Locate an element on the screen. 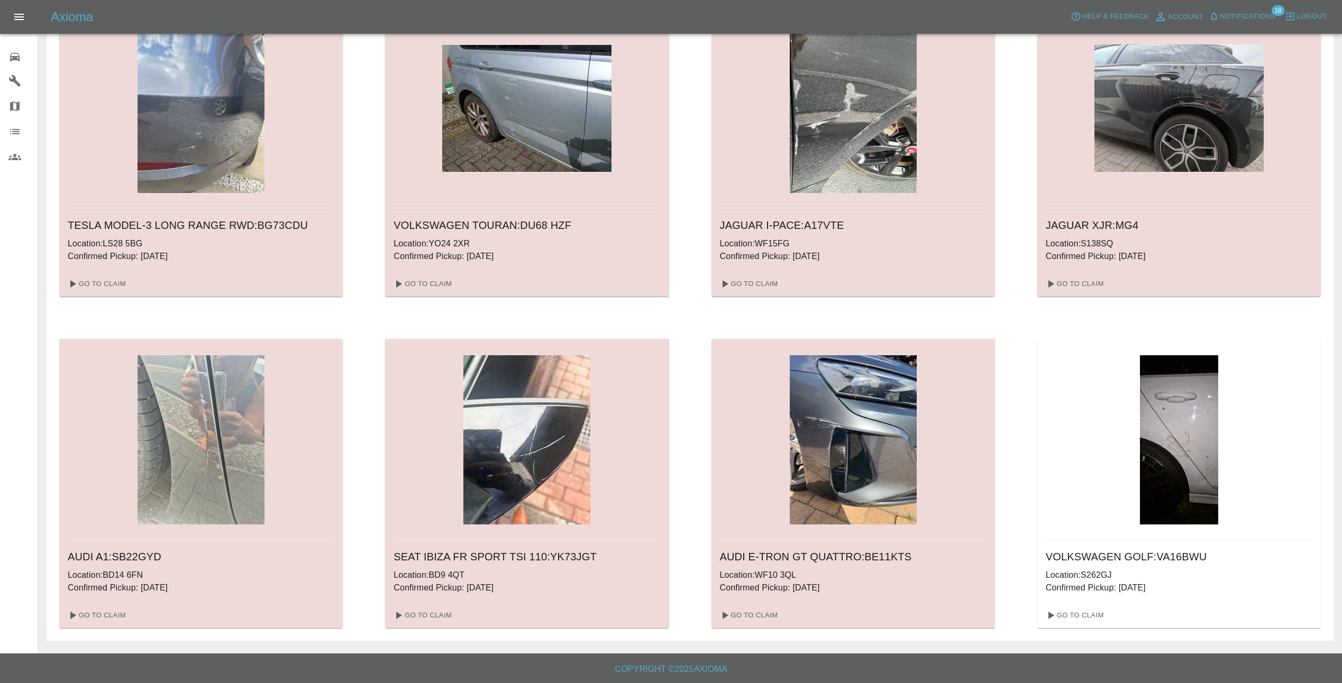 Image resolution: width=1342 pixels, height=683 pixels. a: Account is located at coordinates (1178, 17).